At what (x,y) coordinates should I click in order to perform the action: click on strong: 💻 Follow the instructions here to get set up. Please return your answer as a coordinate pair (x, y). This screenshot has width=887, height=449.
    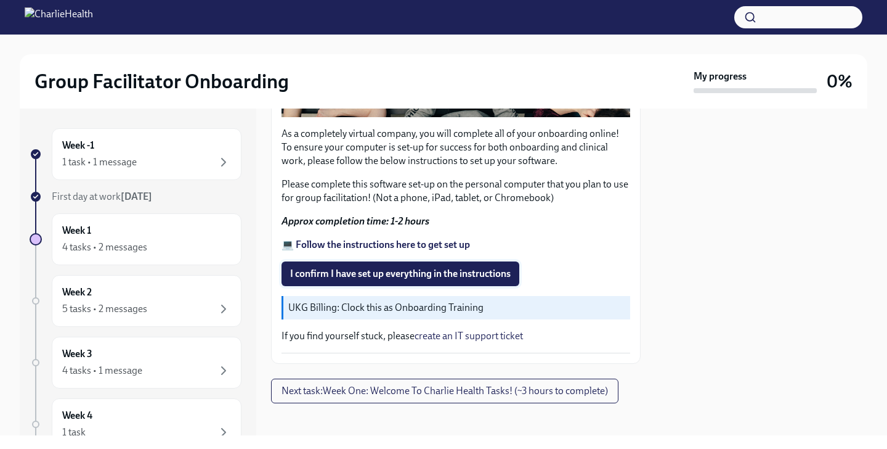
    Looking at the image, I should click on (376, 244).